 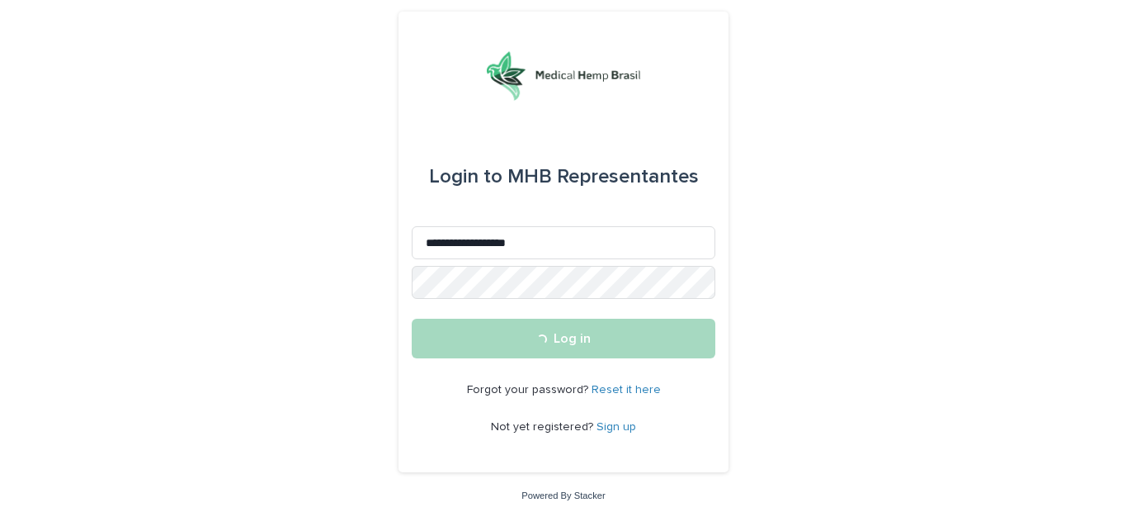 I want to click on a: Powered By Stacker, so click(x=563, y=495).